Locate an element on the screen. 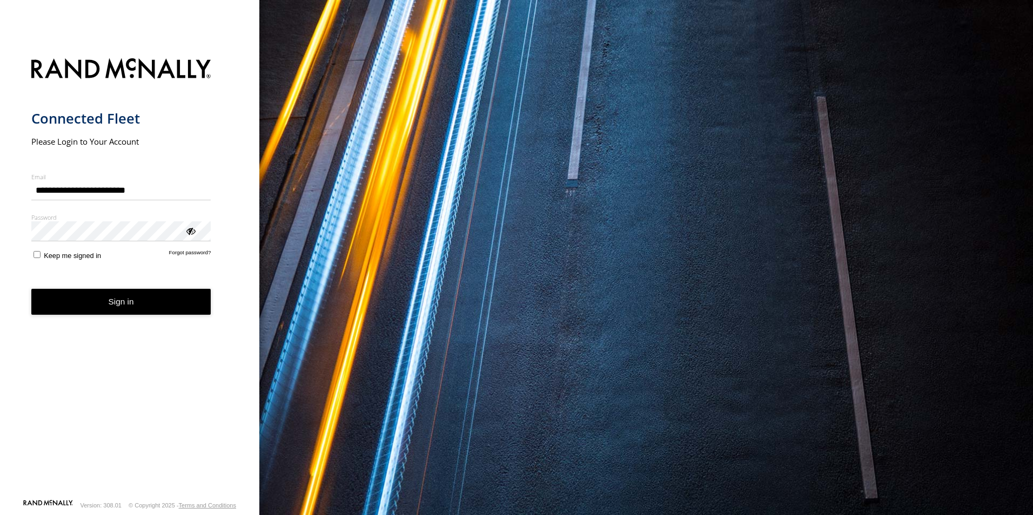 This screenshot has width=1033, height=515. a: Visit our Website is located at coordinates (48, 506).